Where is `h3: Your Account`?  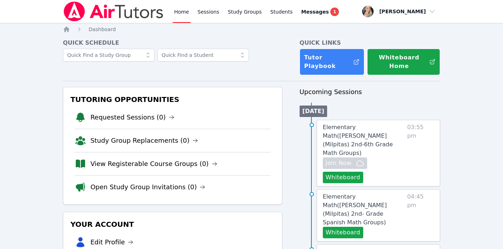
h3: Your Account is located at coordinates (173, 224).